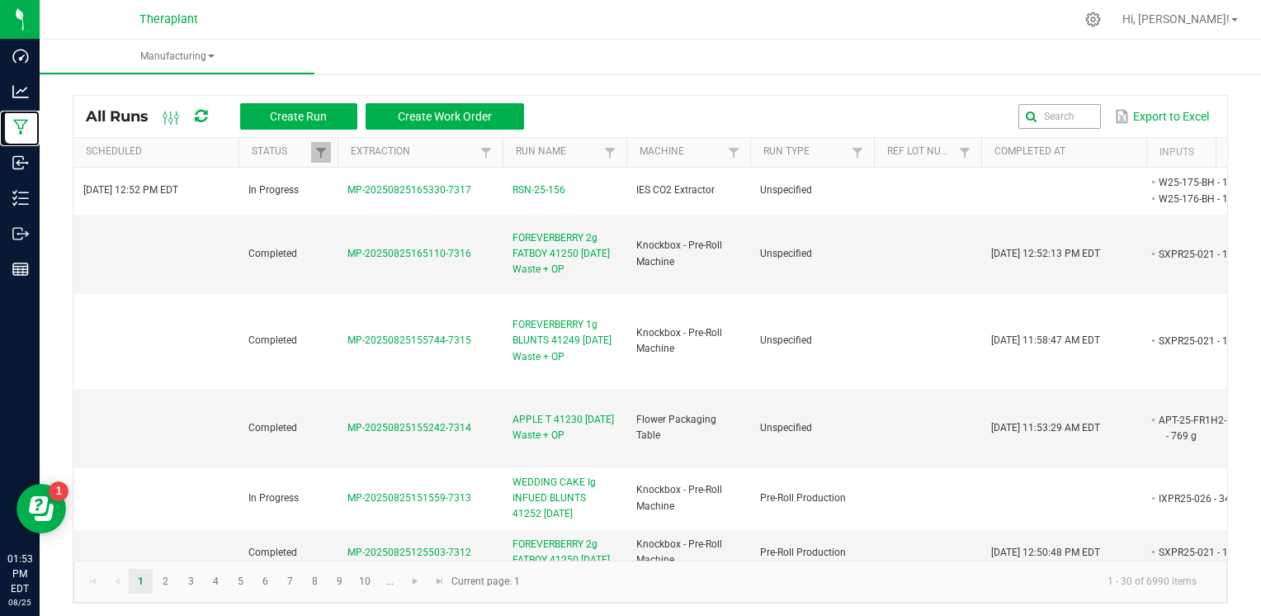 This screenshot has width=1261, height=616. I want to click on span: MP-20250825125503-7312, so click(409, 552).